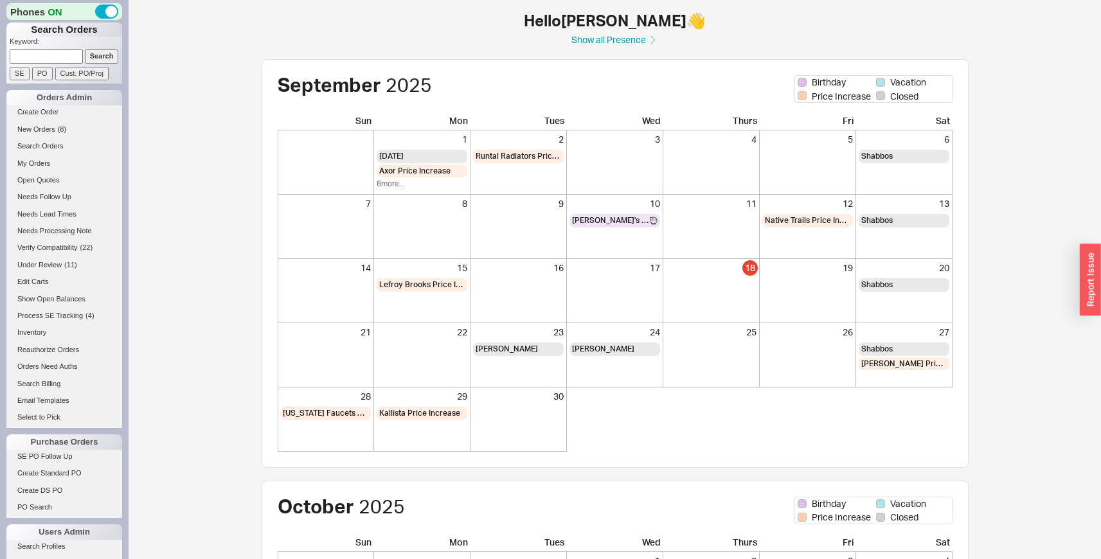 The height and width of the screenshot is (559, 1101). Describe the element at coordinates (329, 84) in the screenshot. I see `span: September` at that location.